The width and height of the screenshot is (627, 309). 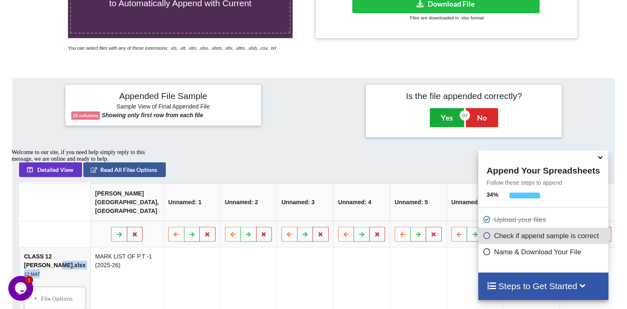 What do you see at coordinates (191, 202) in the screenshot?
I see `th: Unnamed: 1` at bounding box center [191, 202].